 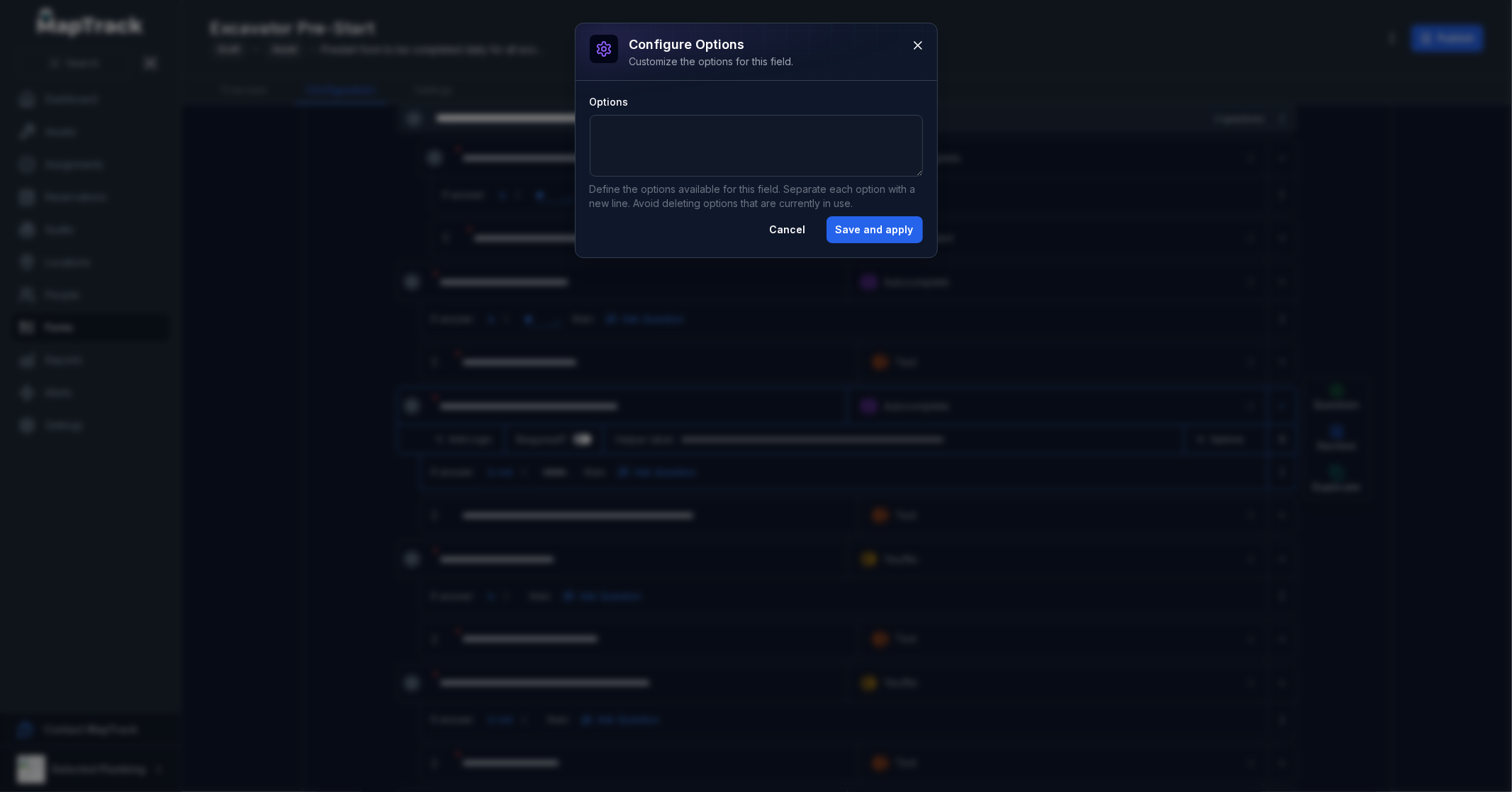 I want to click on label: Options, so click(x=609, y=102).